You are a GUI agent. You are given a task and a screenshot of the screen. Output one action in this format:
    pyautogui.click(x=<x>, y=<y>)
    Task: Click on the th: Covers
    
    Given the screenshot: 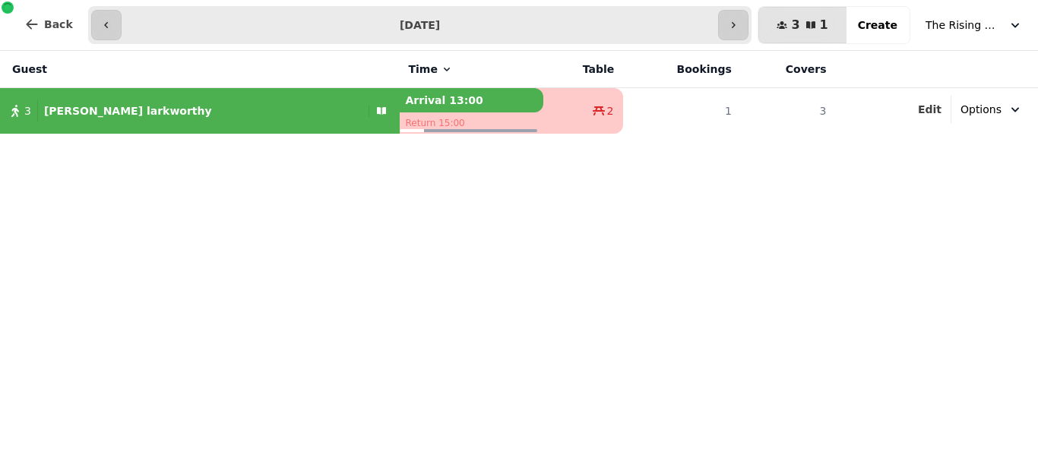 What is the action you would take?
    pyautogui.click(x=788, y=69)
    